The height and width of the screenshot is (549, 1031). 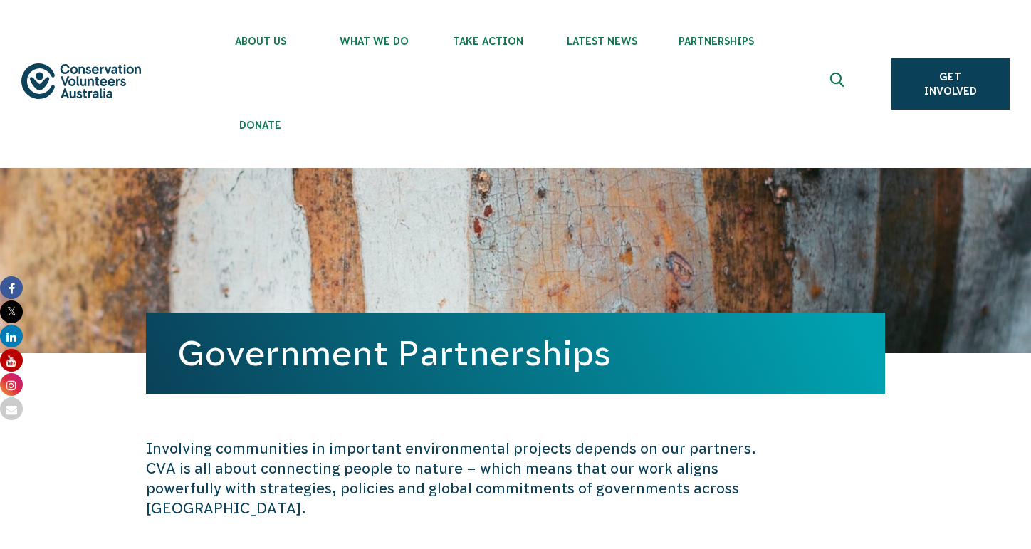 What do you see at coordinates (261, 41) in the screenshot?
I see `span: About Us` at bounding box center [261, 41].